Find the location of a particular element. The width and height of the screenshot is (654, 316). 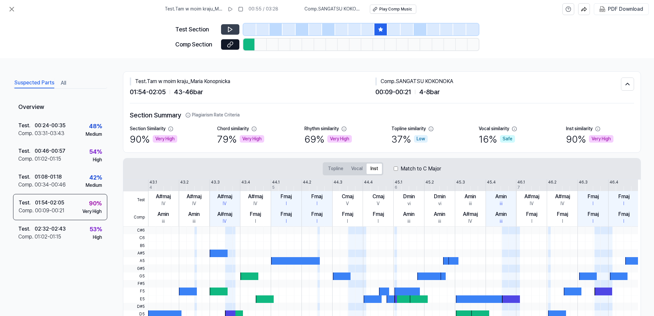

div: Comp Section is located at coordinates (196, 44).